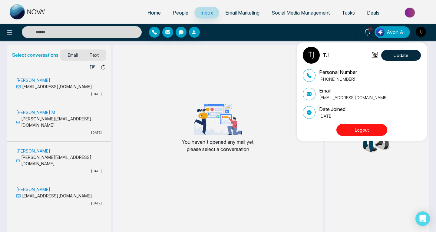  What do you see at coordinates (332, 109) in the screenshot?
I see `p: Date Joined` at bounding box center [332, 109].